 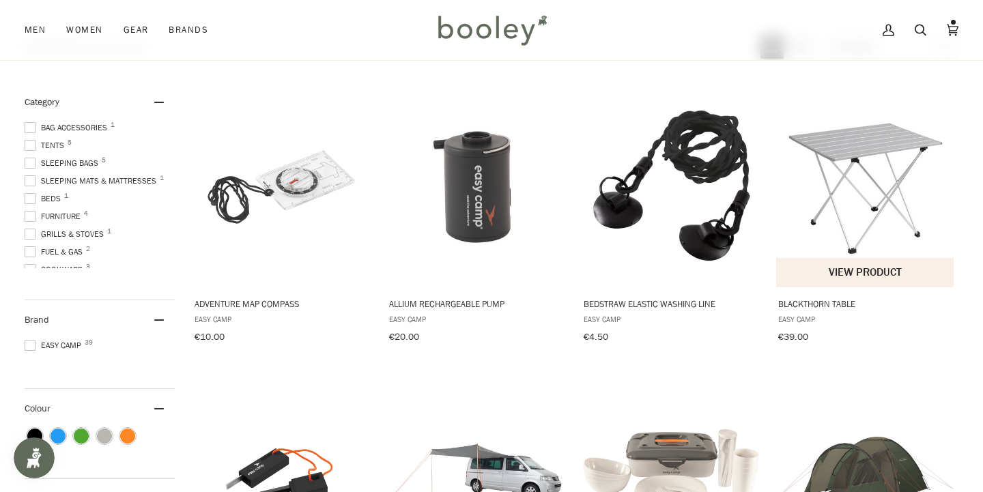 I want to click on span: €20.00, so click(x=404, y=336).